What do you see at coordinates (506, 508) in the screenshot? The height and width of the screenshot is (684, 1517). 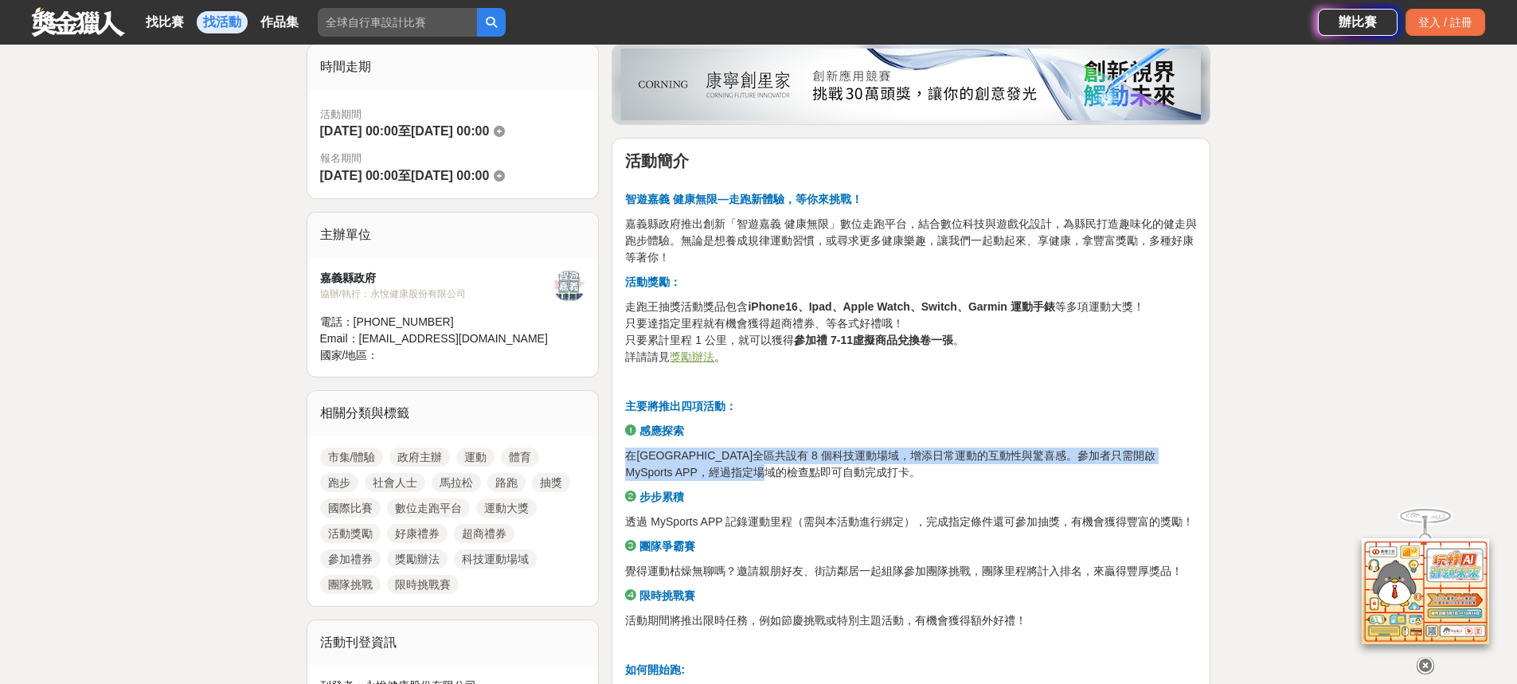 I see `a: 運動大獎` at bounding box center [506, 508].